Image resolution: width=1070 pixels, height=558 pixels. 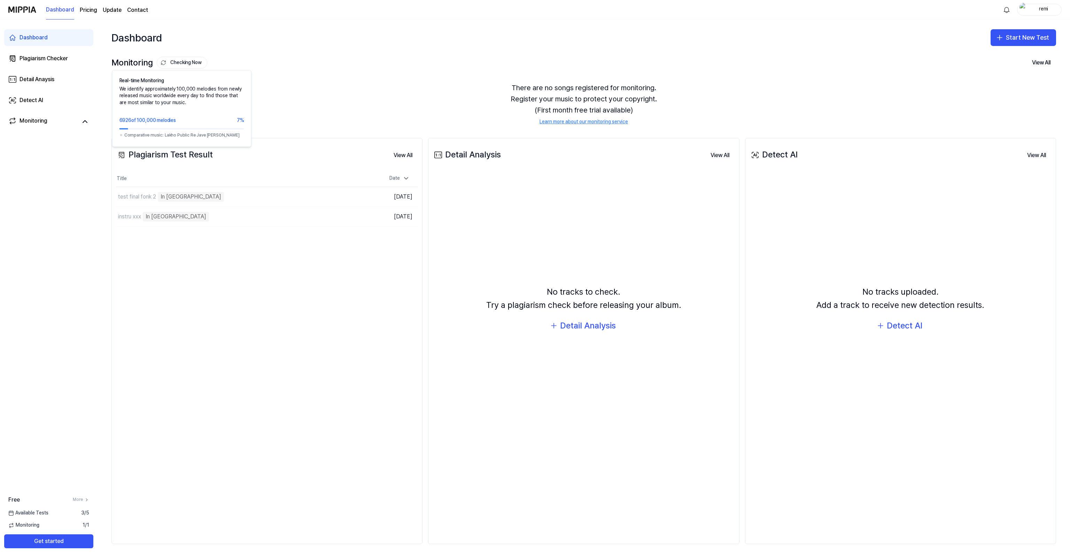 I want to click on span: Free, so click(x=14, y=500).